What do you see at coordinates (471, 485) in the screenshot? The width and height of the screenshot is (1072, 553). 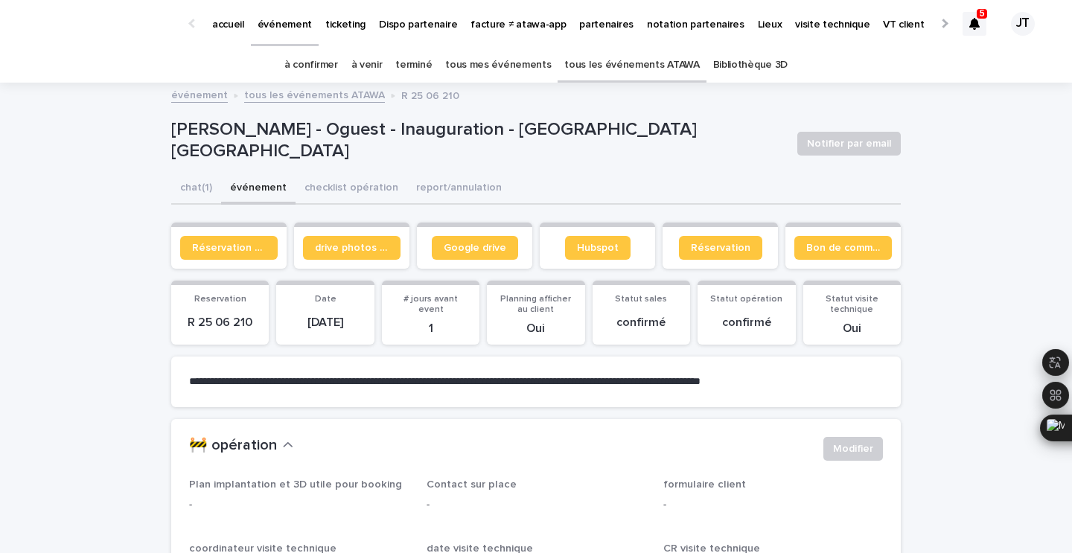 I see `span: Contact sur place` at bounding box center [471, 485].